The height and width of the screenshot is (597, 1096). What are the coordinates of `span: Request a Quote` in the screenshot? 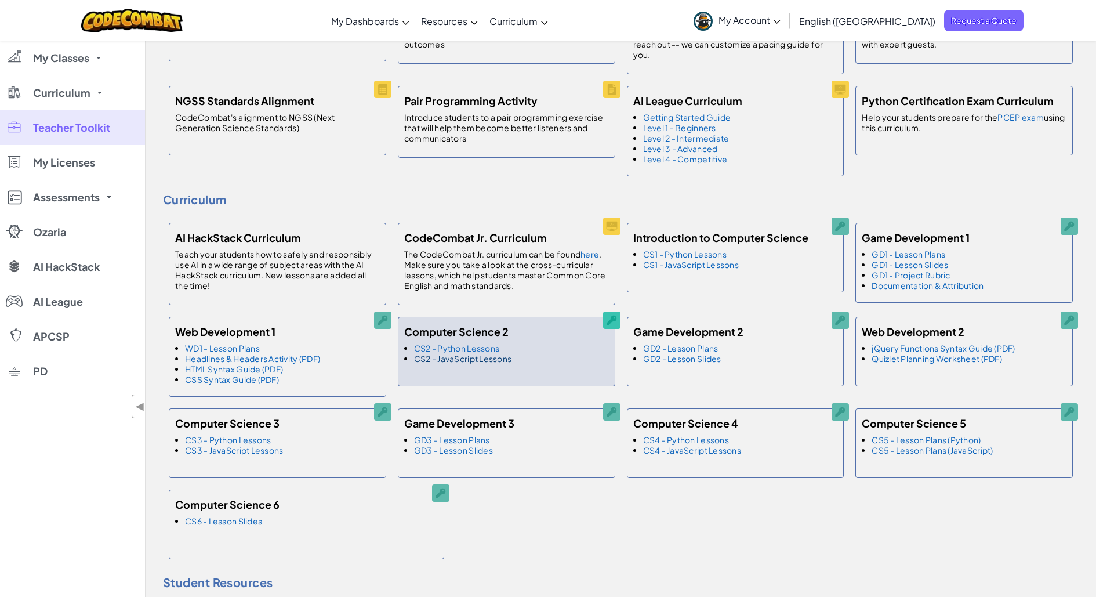 It's located at (984, 20).